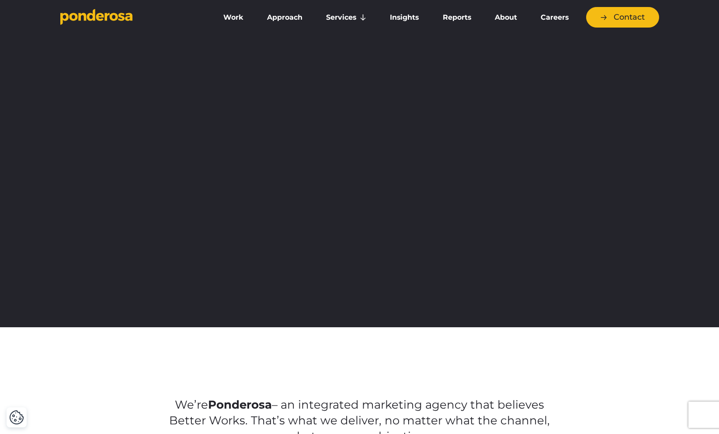  I want to click on a: Reports, so click(457, 17).